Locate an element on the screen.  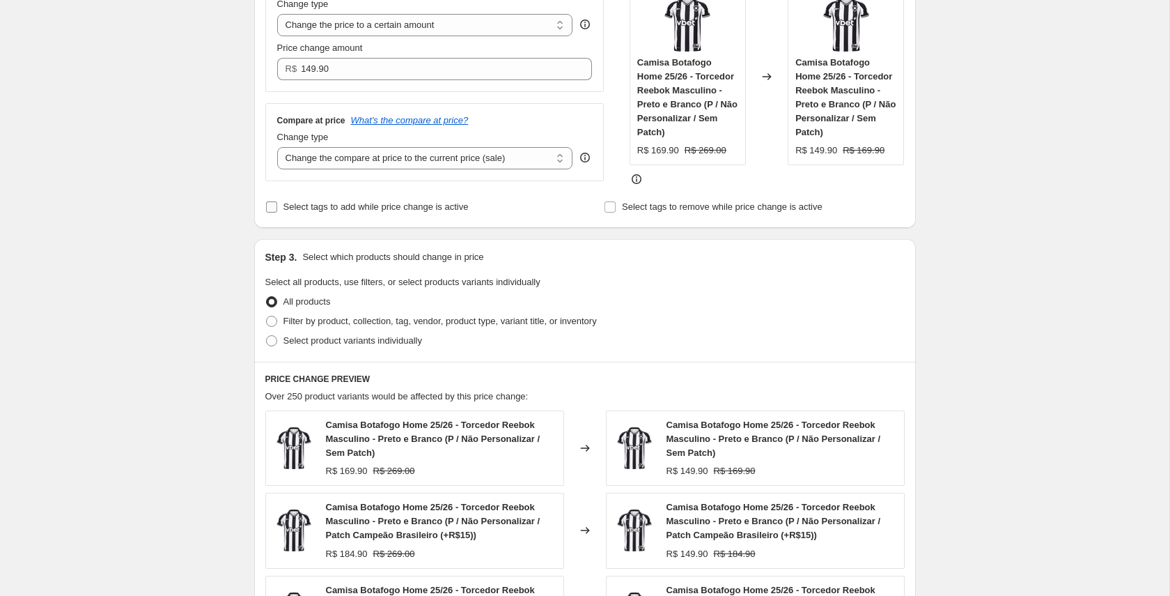
span: Change type is located at coordinates (303, 137).